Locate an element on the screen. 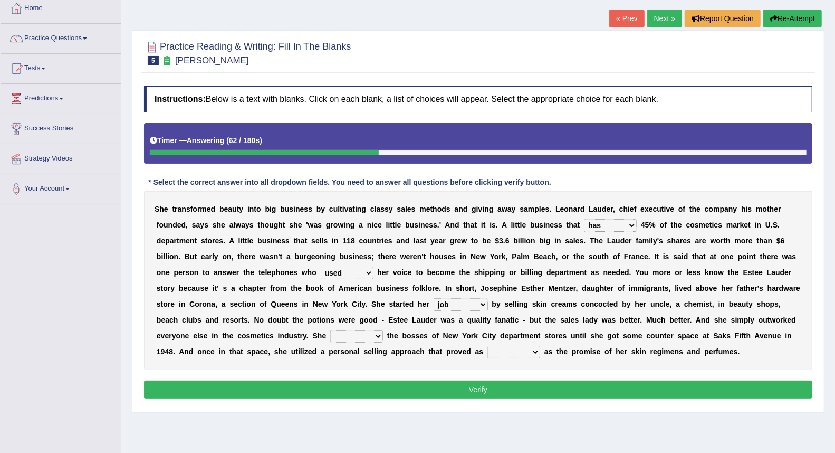 The image size is (835, 453). a: Next » is located at coordinates (665, 18).